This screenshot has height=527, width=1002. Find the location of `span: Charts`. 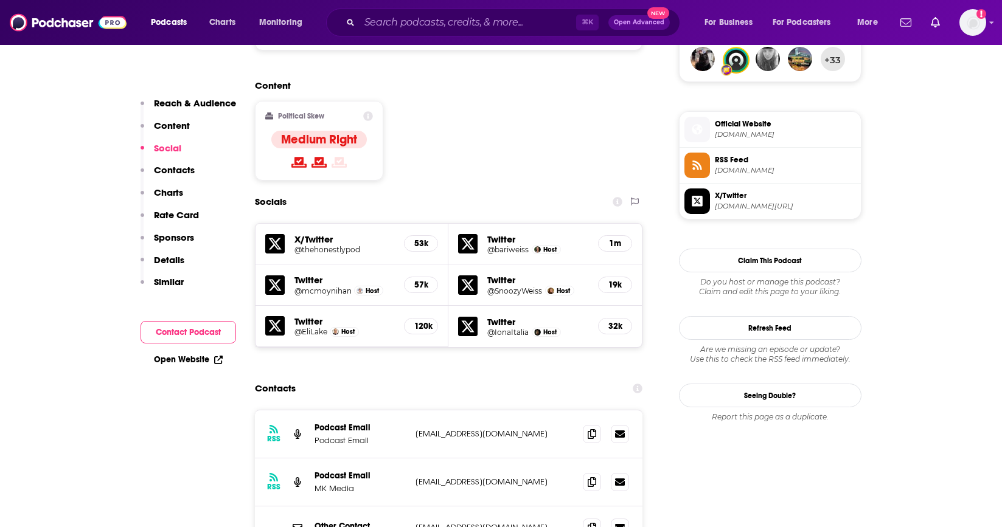

span: Charts is located at coordinates (222, 22).